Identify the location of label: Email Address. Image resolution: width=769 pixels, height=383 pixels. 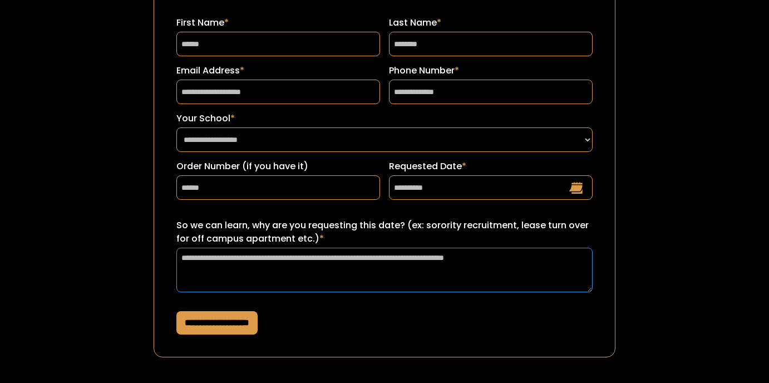
(278, 71).